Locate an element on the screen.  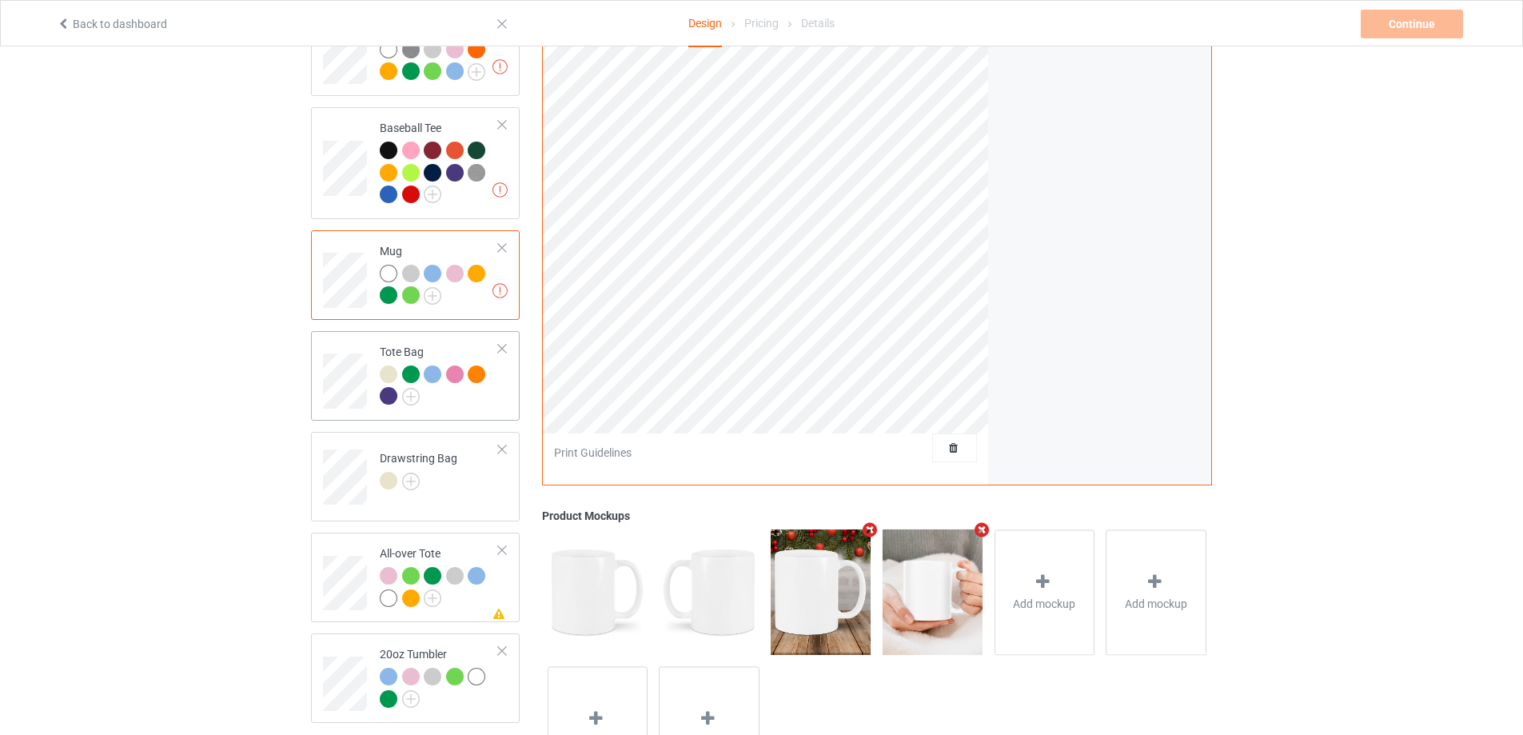
div: Print Guidelines is located at coordinates (592, 452).